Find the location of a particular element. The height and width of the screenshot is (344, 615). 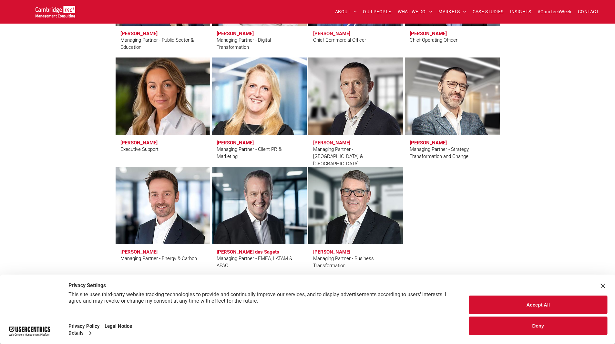

div: Chief Operating Officer is located at coordinates (434, 40).